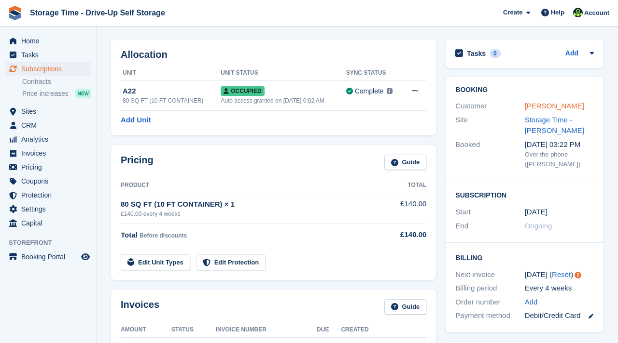  Describe the element at coordinates (155, 262) in the screenshot. I see `a: Edit Unit Types` at that location.